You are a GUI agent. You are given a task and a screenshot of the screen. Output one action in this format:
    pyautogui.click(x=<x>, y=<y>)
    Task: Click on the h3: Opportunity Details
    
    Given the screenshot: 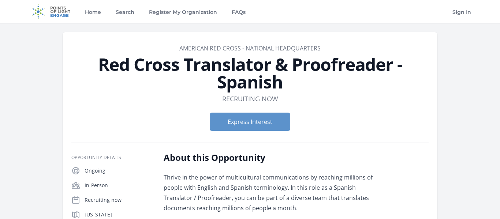 What is the action you would take?
    pyautogui.click(x=112, y=158)
    